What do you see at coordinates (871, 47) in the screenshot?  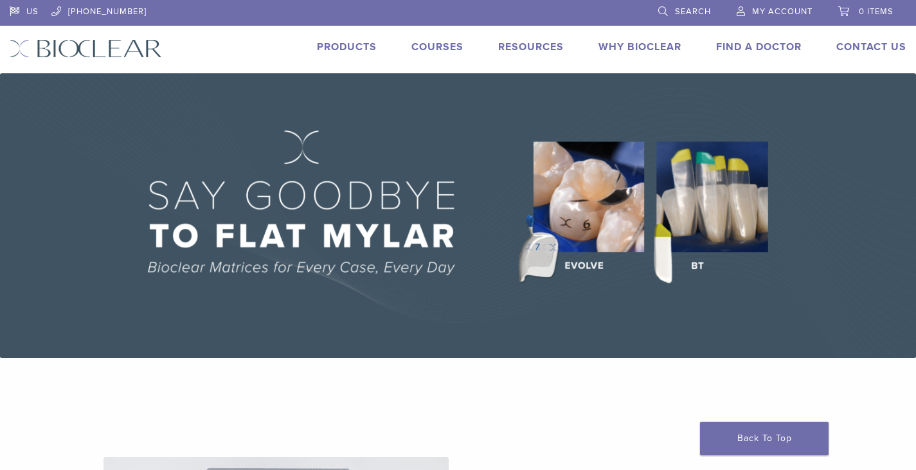 I see `a: Contact Us` at bounding box center [871, 47].